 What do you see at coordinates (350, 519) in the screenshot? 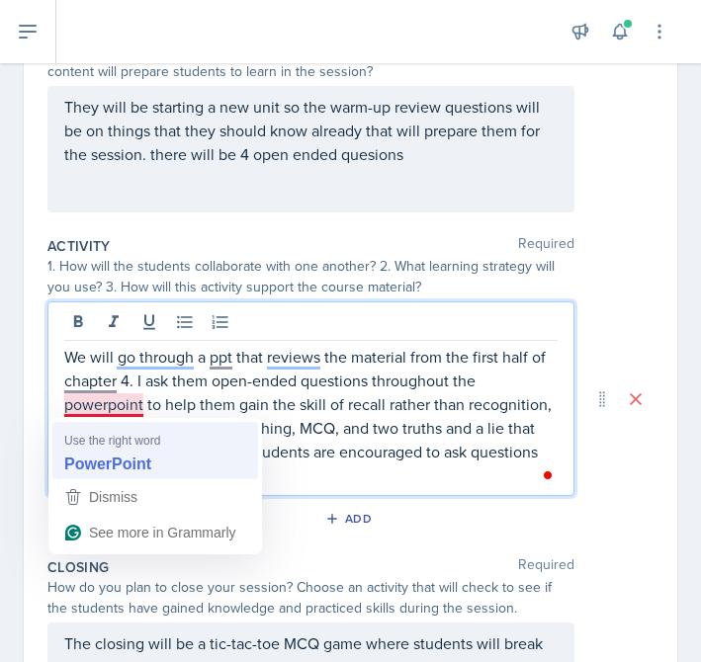
I see `button: Add` at bounding box center [350, 519].